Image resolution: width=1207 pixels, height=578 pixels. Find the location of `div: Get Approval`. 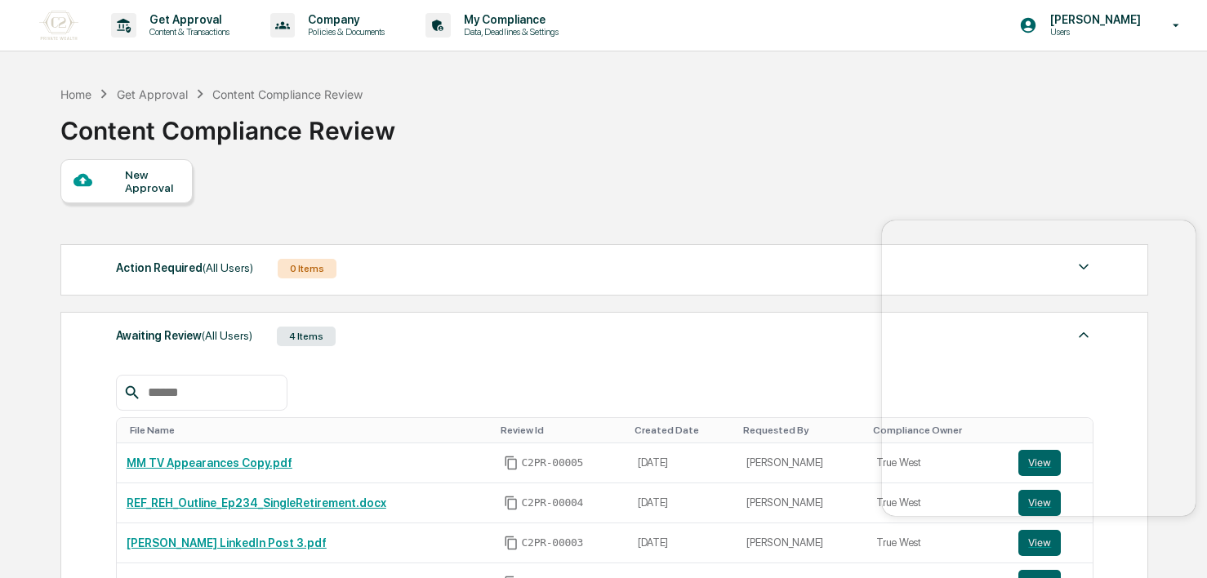

div: Get Approval is located at coordinates (152, 94).